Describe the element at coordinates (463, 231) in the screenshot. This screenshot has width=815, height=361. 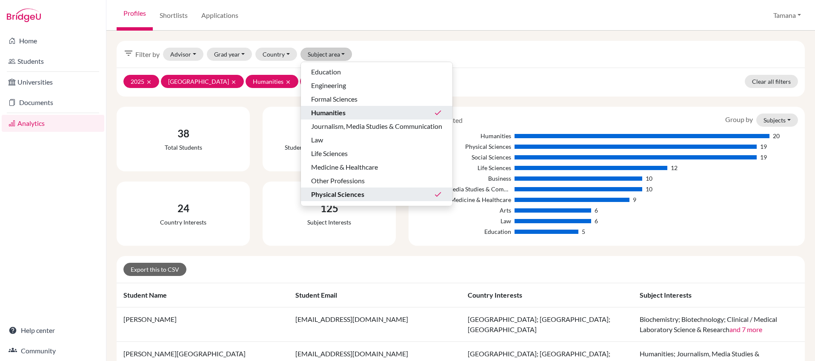
I see `div: Education` at that location.